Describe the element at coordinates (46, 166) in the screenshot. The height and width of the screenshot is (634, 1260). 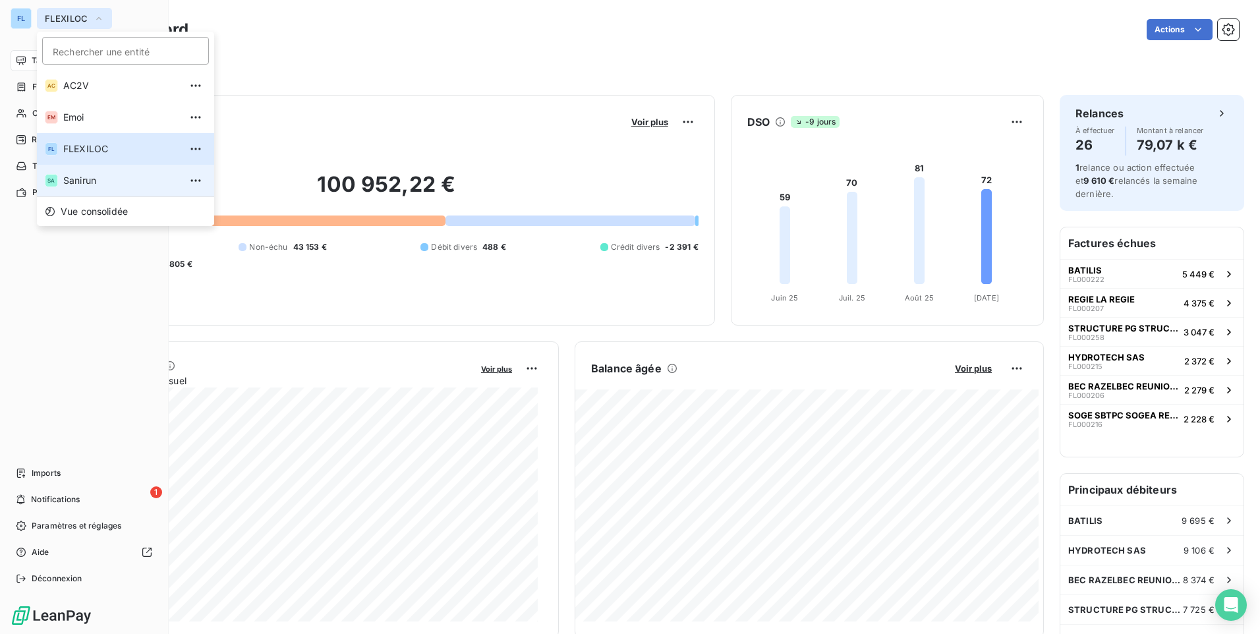
I see `span: Tâches` at that location.